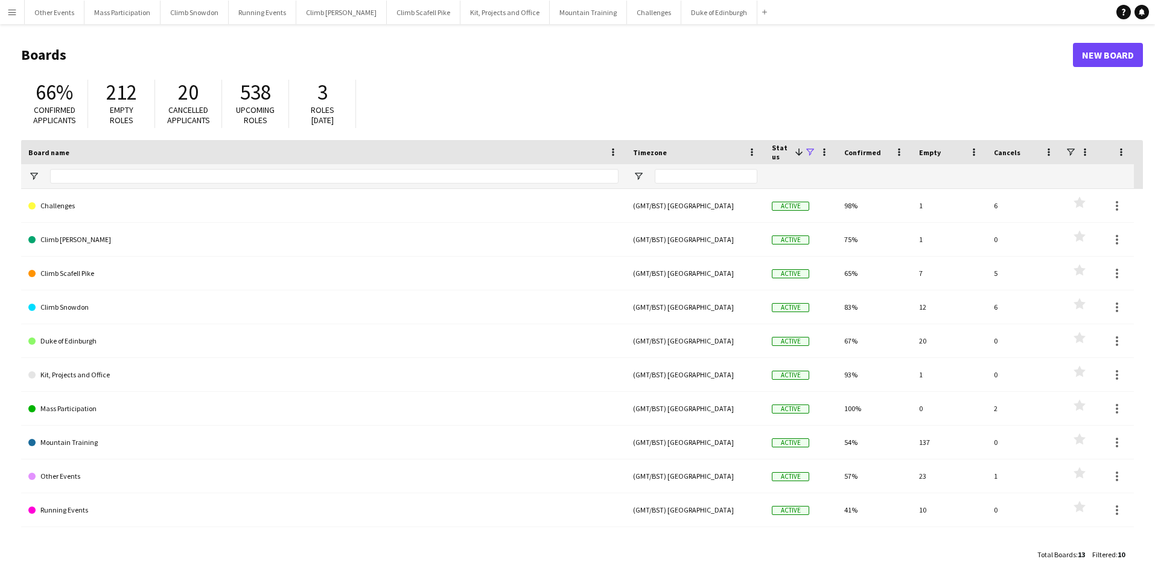 The width and height of the screenshot is (1155, 585). I want to click on span: Confirmed, so click(862, 152).